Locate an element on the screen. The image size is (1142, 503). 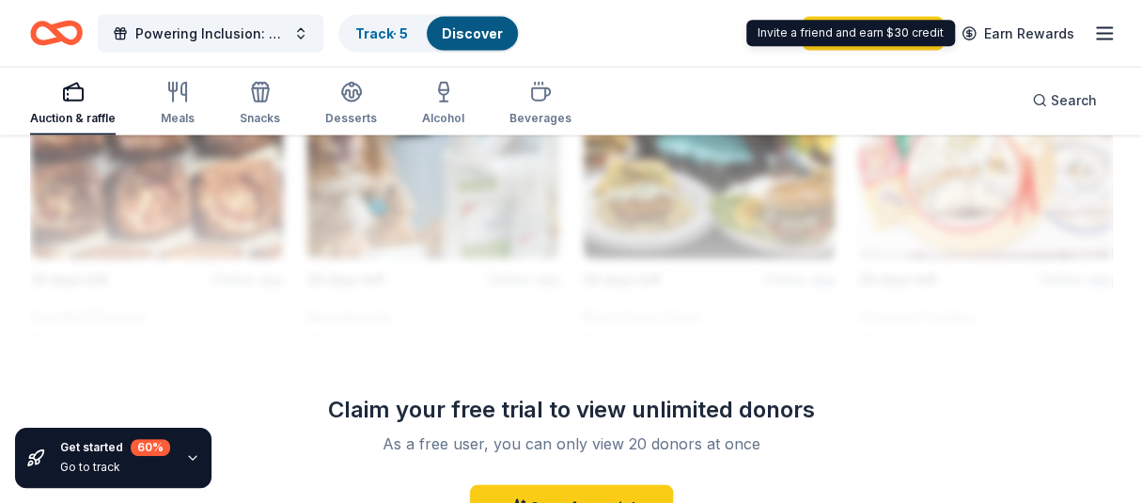
button: Powering Inclusion: A Night Out with PROVAIL is located at coordinates (211, 34).